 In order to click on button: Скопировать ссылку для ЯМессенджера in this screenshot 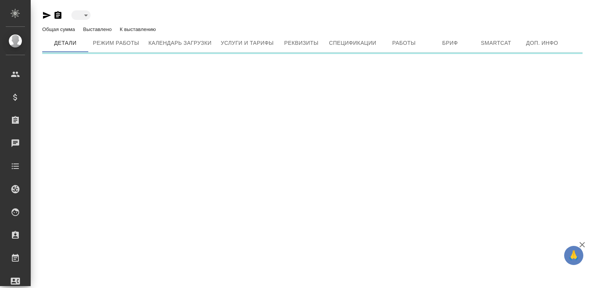, I will do `click(47, 15)`.